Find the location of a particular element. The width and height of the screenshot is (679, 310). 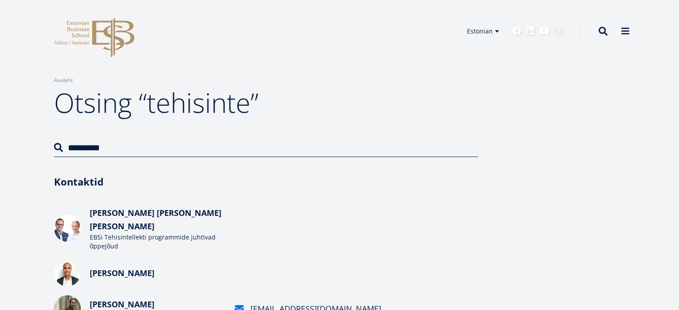

a: Youtube is located at coordinates (544, 31).